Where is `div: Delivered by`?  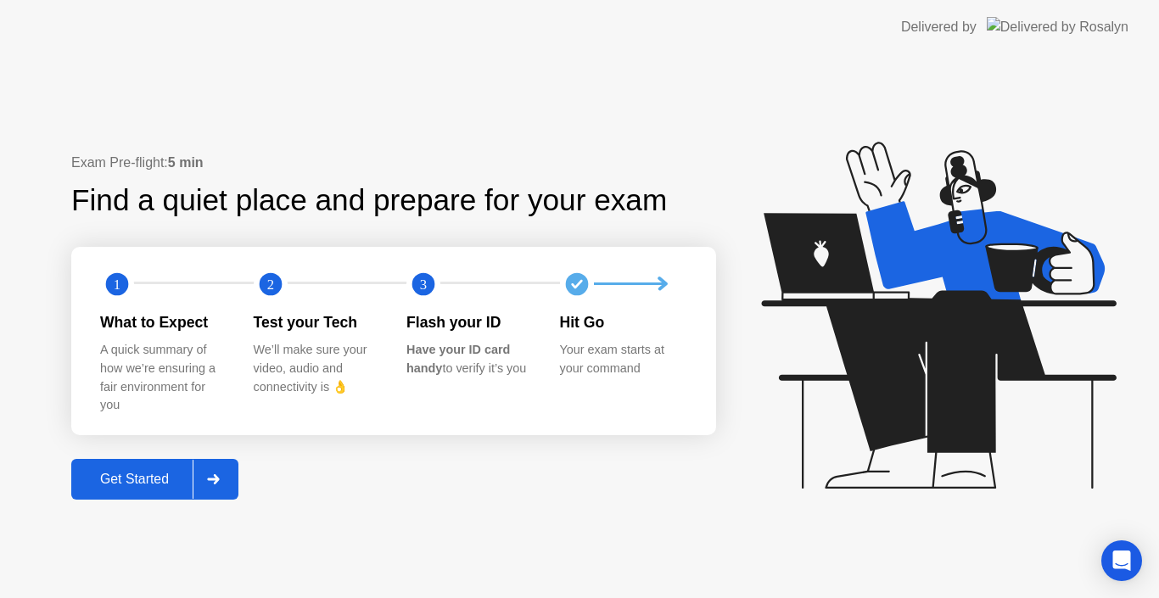 div: Delivered by is located at coordinates (938, 27).